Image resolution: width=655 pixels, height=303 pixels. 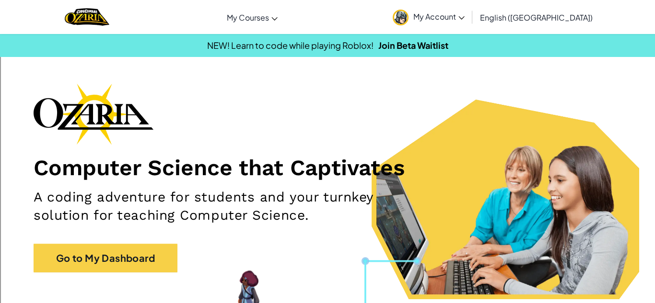 What do you see at coordinates (252, 17) in the screenshot?
I see `a: My Courses` at bounding box center [252, 17].